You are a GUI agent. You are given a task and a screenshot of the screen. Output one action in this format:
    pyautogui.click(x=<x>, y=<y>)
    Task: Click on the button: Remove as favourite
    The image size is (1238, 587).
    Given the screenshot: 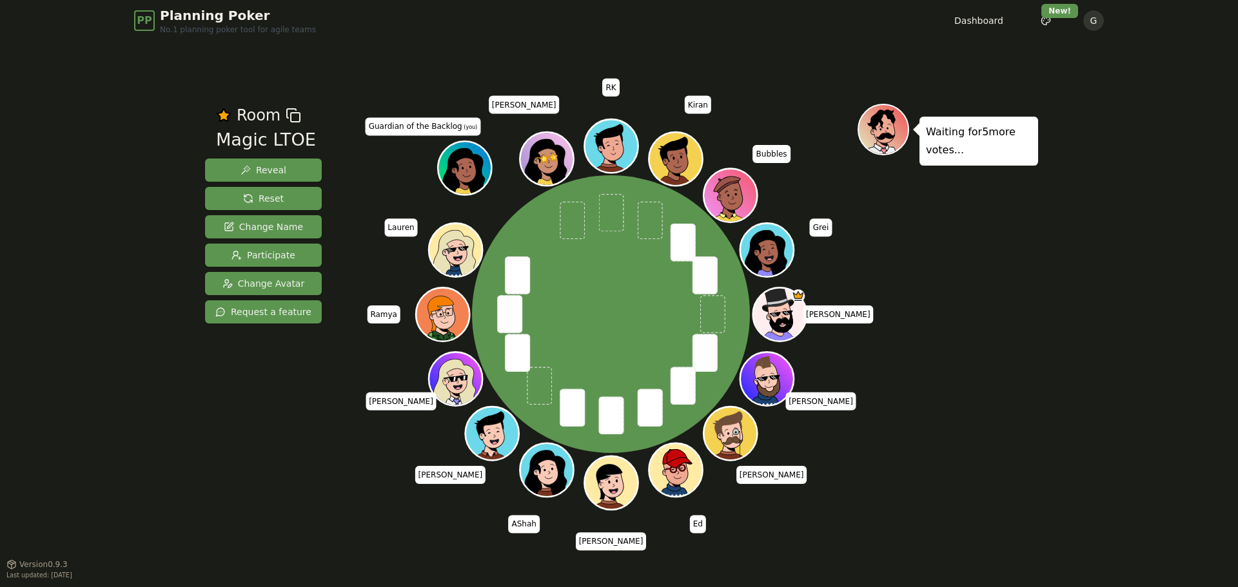 What is the action you would take?
    pyautogui.click(x=224, y=115)
    